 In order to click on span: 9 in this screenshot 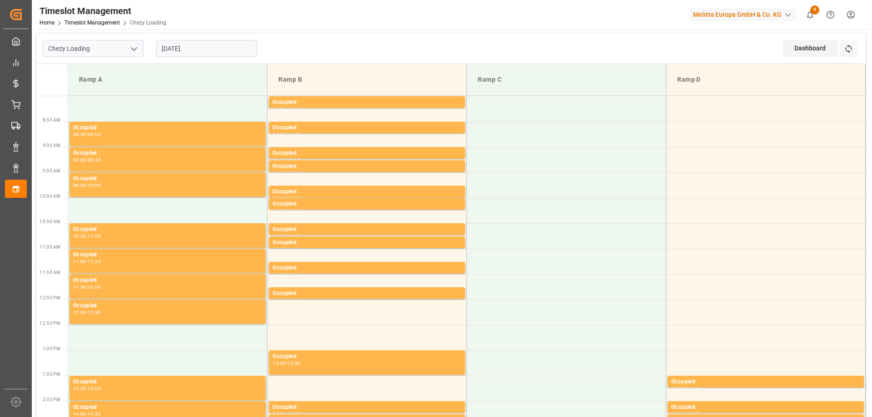, I will do `click(815, 10)`.